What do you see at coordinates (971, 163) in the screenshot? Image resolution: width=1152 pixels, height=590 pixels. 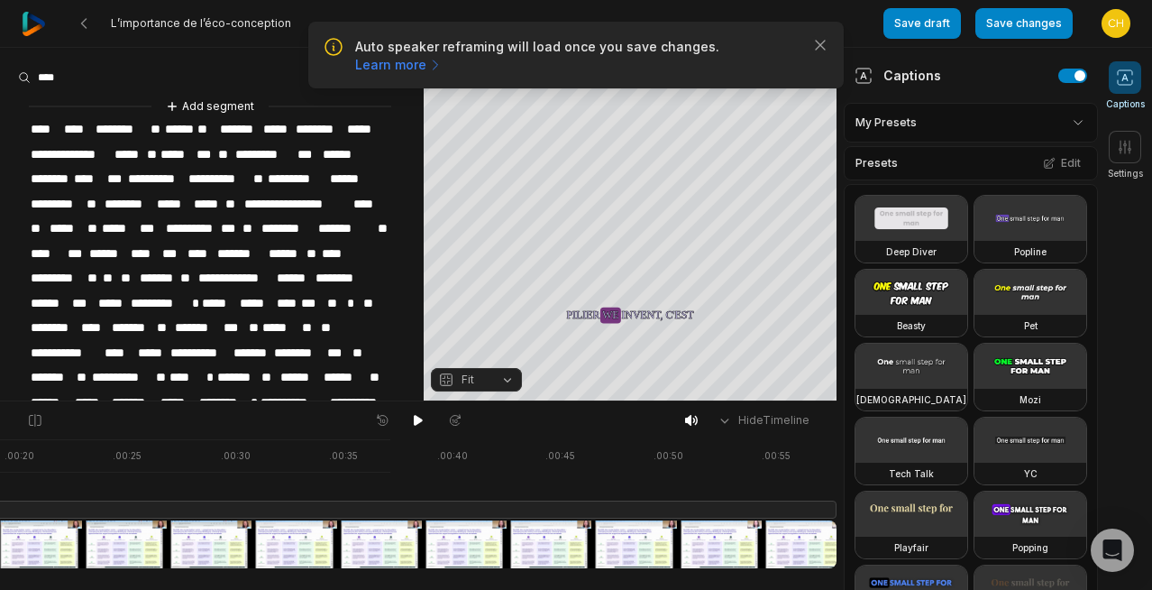 I see `div: Presets` at bounding box center [971, 163].